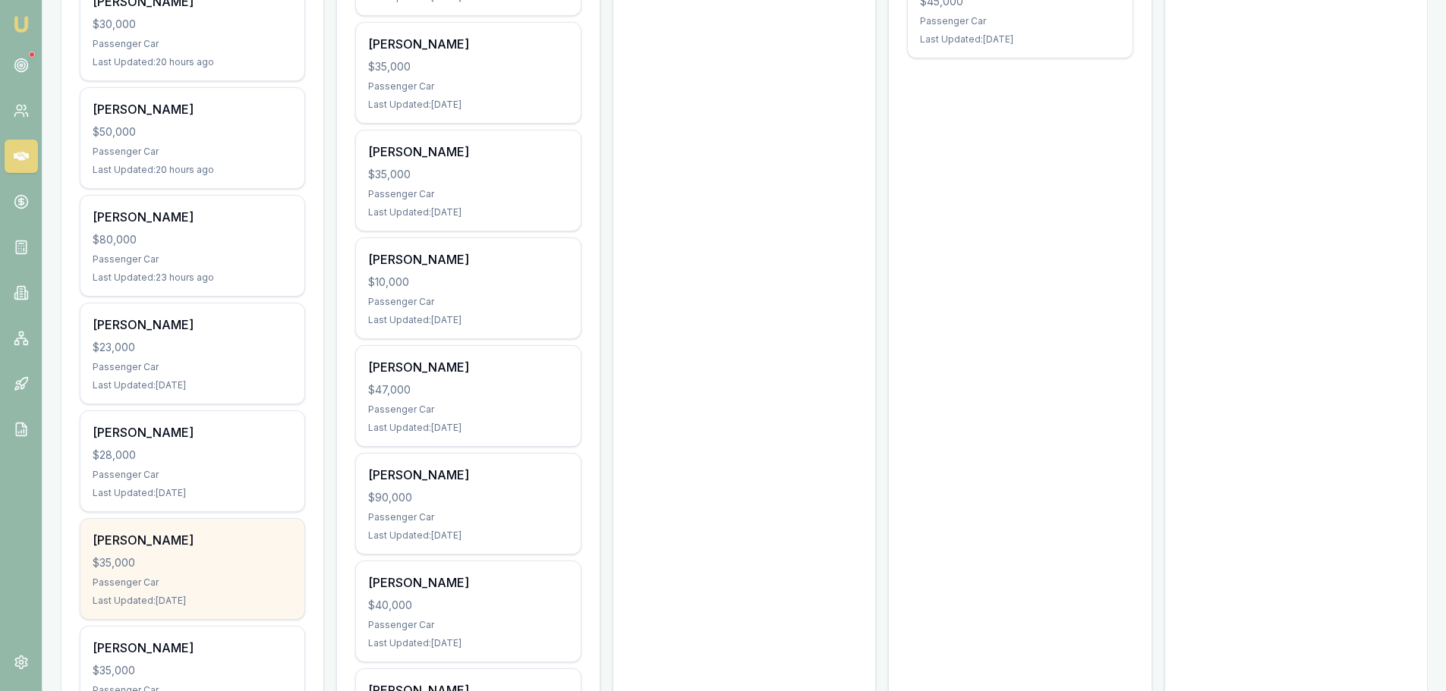  I want to click on div: $28,000, so click(192, 455).